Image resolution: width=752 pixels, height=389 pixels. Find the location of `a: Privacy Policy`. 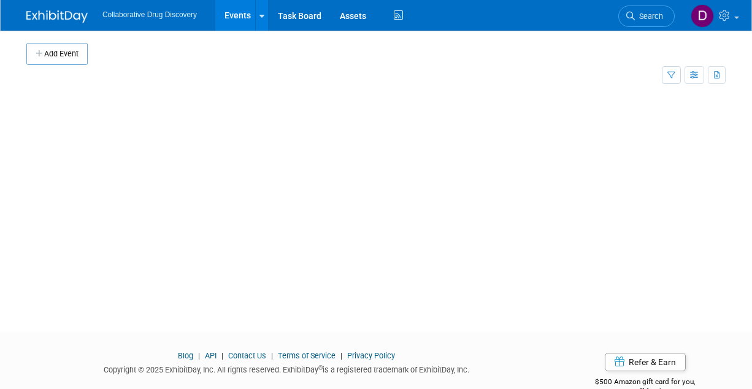

a: Privacy Policy is located at coordinates (371, 356).